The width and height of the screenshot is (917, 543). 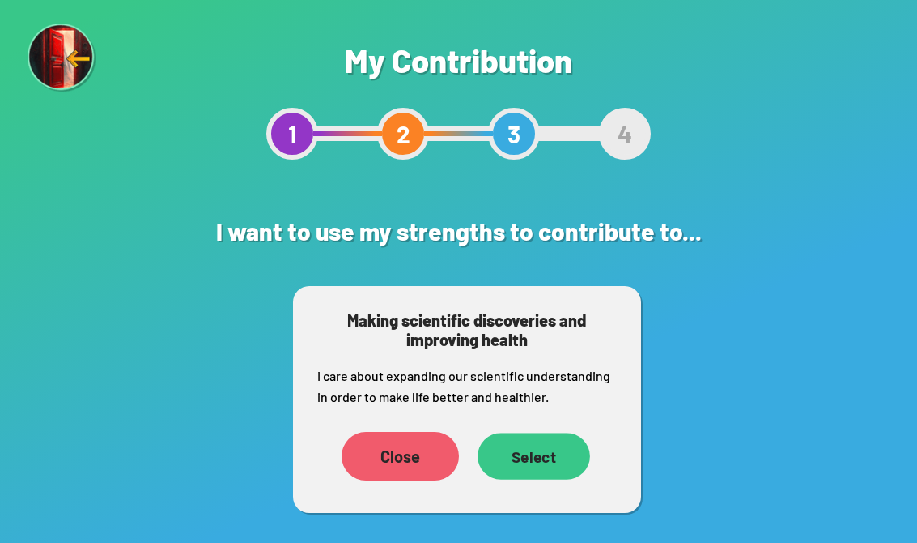 I want to click on div: Close, so click(x=400, y=456).